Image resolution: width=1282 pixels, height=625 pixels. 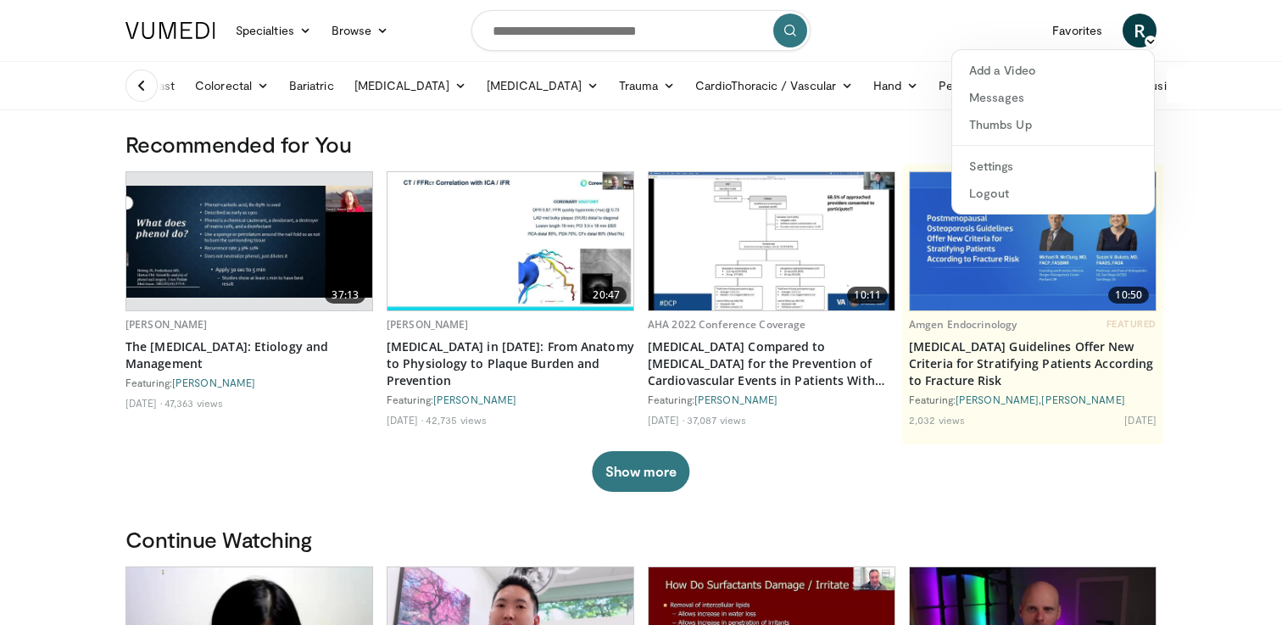 I want to click on input: Search topics, interventions, so click(x=641, y=31).